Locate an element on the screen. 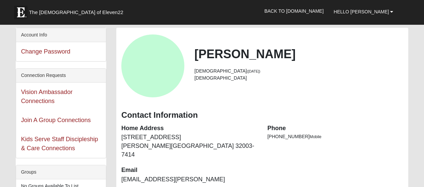  span: Mobile is located at coordinates (315, 137).